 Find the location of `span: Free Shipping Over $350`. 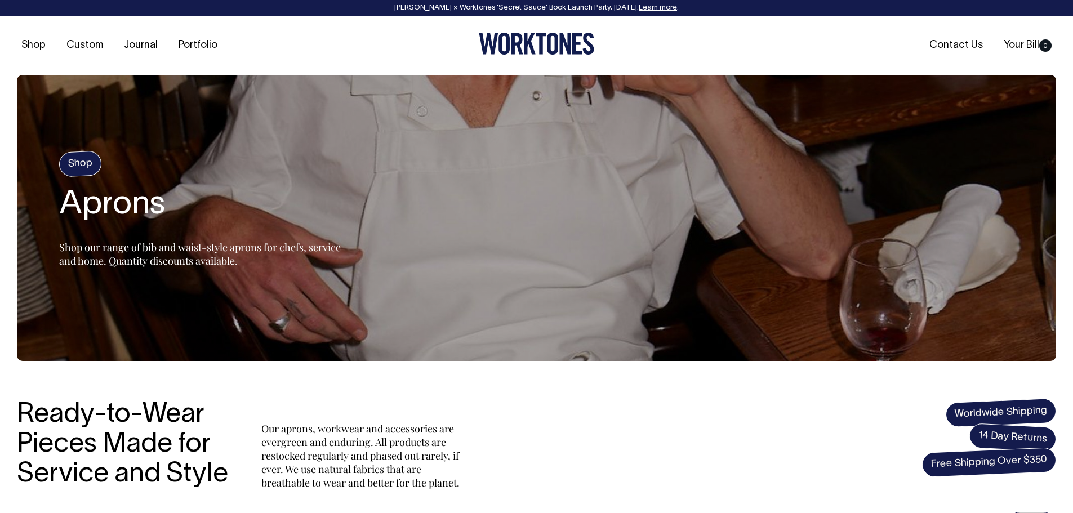

span: Free Shipping Over $350 is located at coordinates (989, 462).